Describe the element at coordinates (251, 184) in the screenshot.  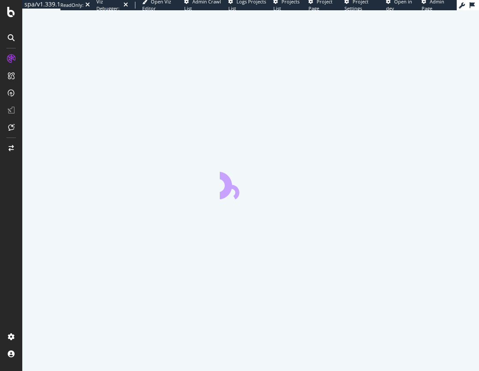
I see `div: animation` at that location.